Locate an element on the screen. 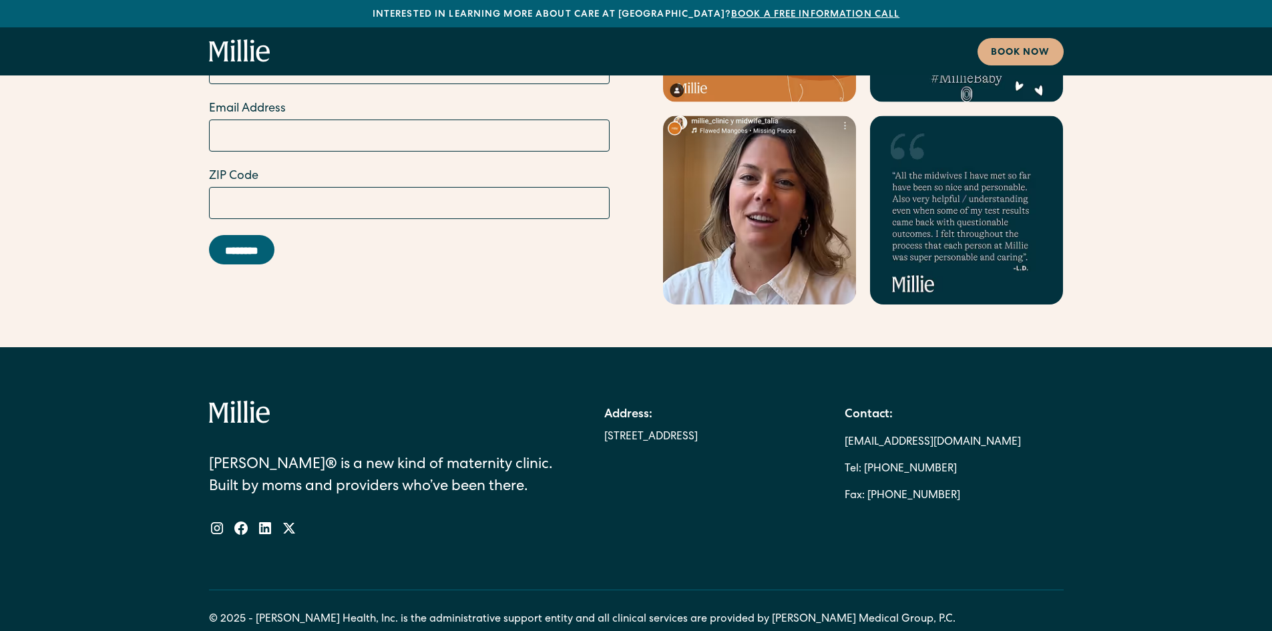  a: Book a free information call is located at coordinates (815, 15).